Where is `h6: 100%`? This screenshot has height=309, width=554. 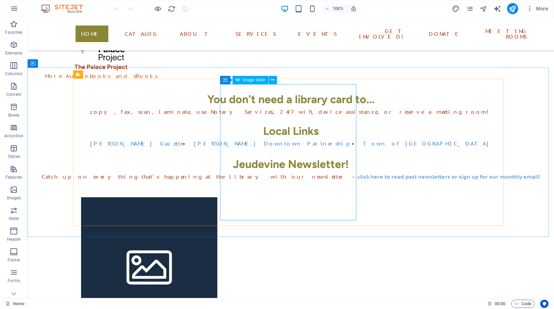
h6: 100% is located at coordinates (338, 9).